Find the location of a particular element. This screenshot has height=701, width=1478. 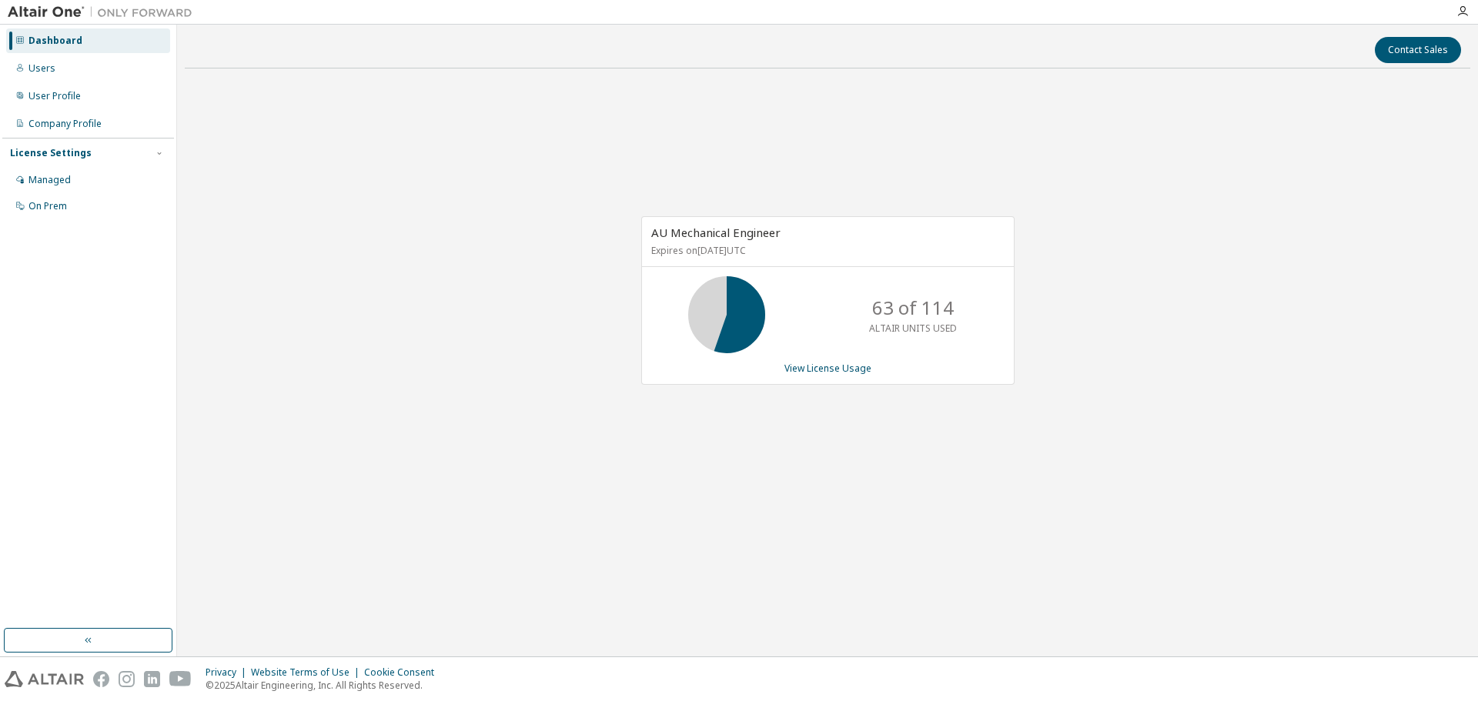

img: facebook.svg is located at coordinates (101, 679).